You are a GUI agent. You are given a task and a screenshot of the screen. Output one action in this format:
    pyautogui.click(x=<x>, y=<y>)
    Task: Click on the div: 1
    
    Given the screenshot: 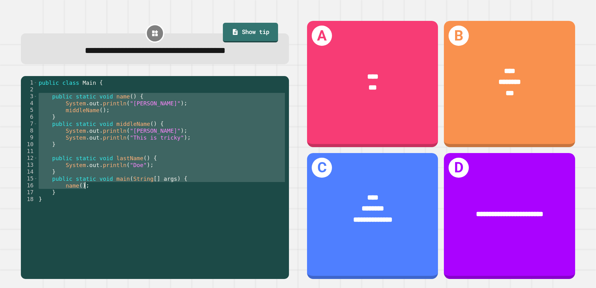 What is the action you would take?
    pyautogui.click(x=29, y=83)
    